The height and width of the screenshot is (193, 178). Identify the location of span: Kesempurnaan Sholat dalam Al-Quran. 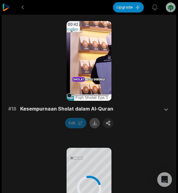
(66, 109).